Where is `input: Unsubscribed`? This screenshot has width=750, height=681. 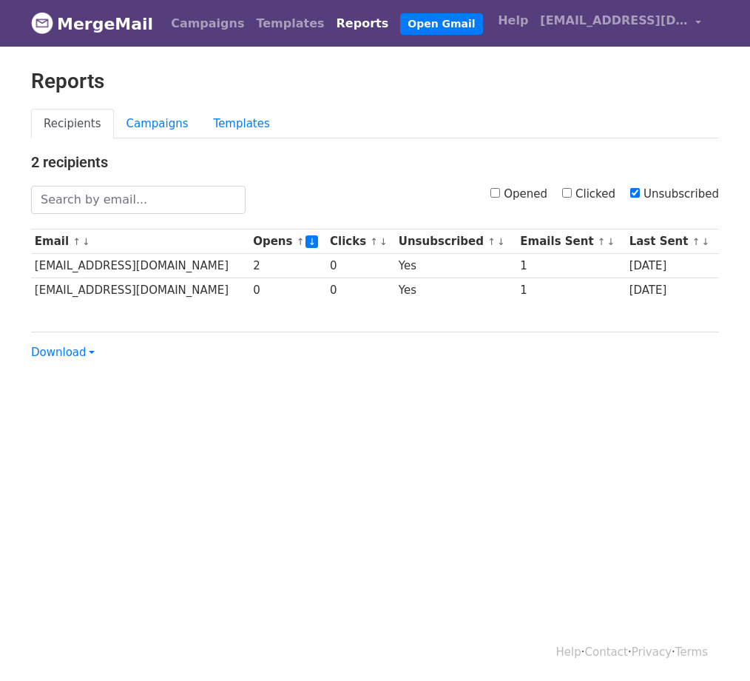 input: Unsubscribed is located at coordinates (635, 192).